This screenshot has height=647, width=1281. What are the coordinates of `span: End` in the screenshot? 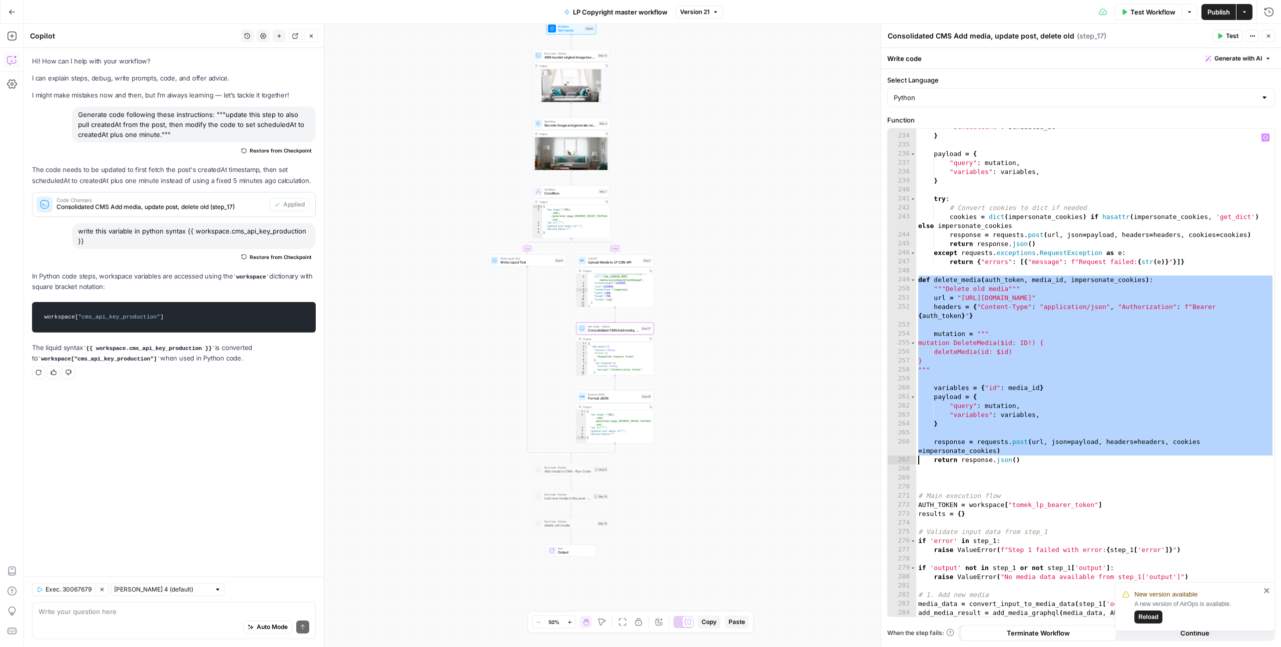 It's located at (575, 549).